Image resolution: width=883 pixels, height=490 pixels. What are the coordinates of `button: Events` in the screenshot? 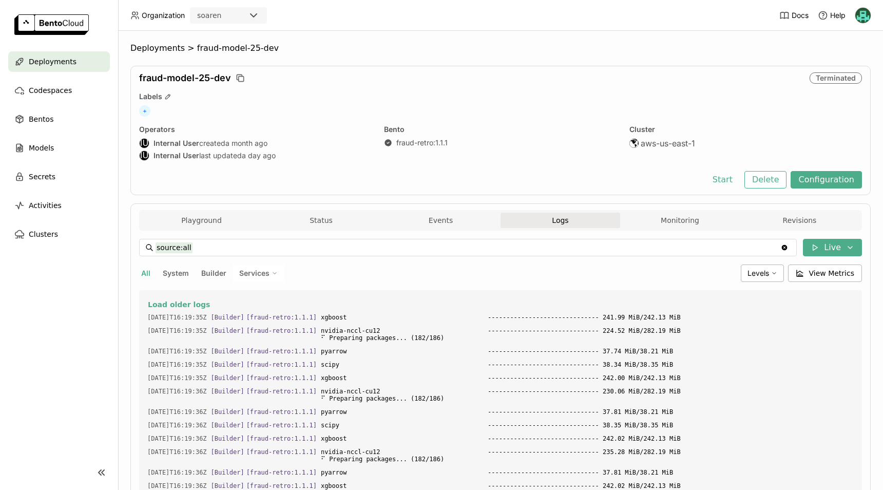 It's located at (441, 220).